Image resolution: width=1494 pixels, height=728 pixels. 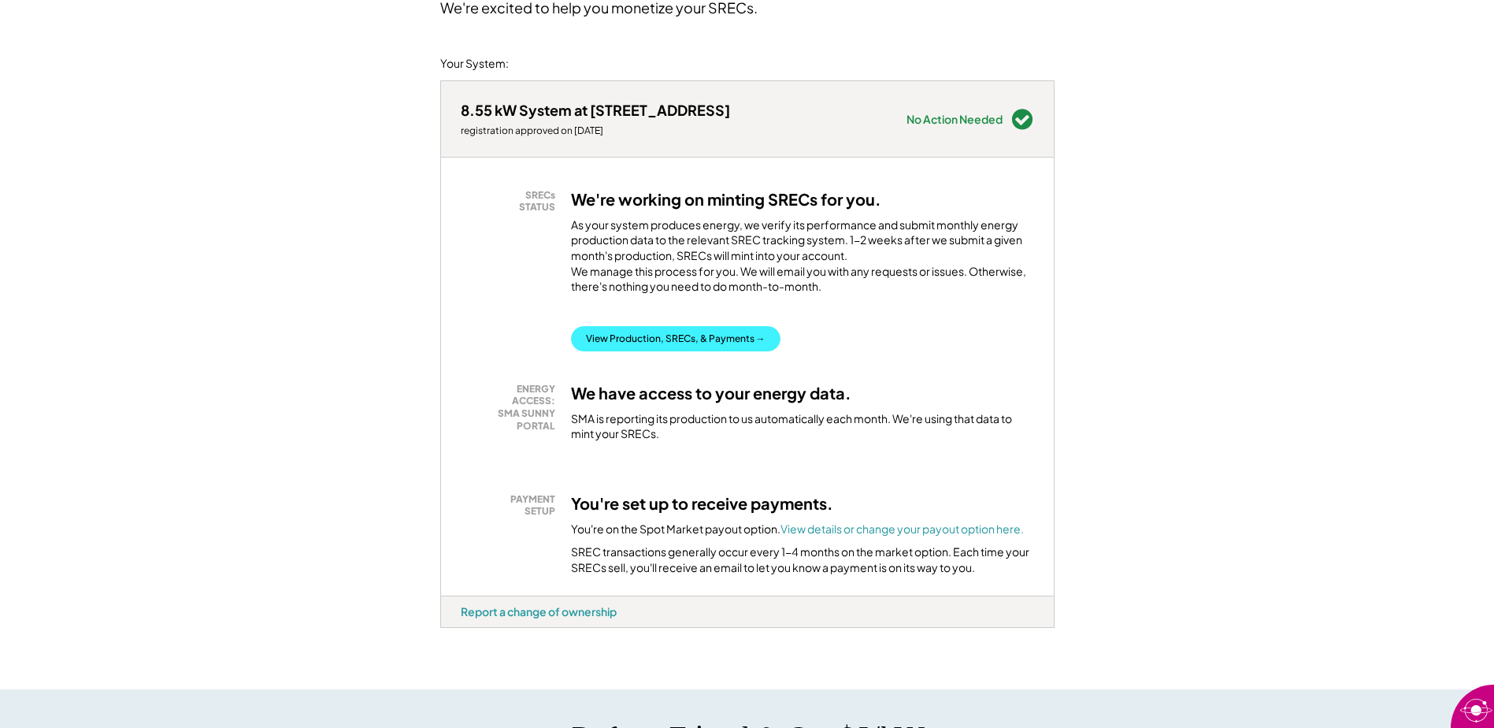 What do you see at coordinates (474, 64) in the screenshot?
I see `div: Your System:` at bounding box center [474, 64].